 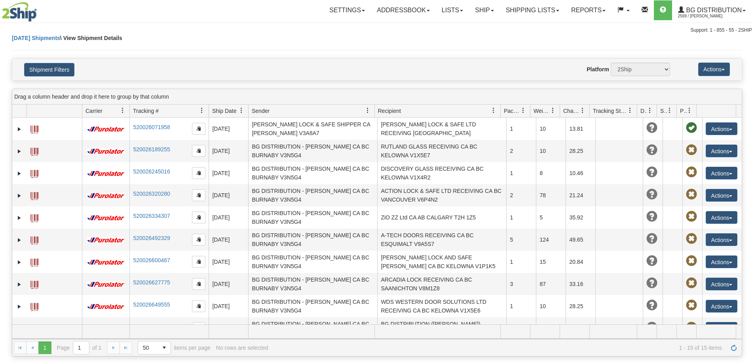 I want to click on td: 2, so click(x=521, y=151).